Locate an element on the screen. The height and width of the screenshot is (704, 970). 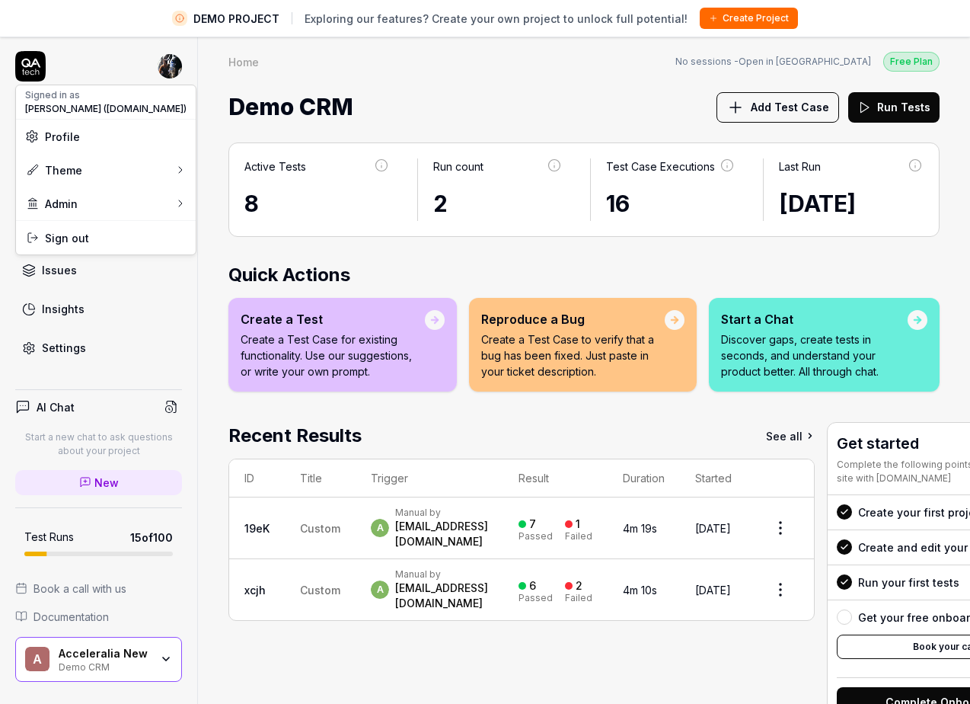
div: Signed in as is located at coordinates (106, 95).